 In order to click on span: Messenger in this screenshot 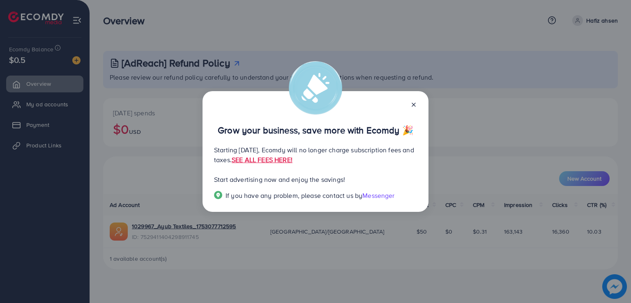, I will do `click(378, 196)`.